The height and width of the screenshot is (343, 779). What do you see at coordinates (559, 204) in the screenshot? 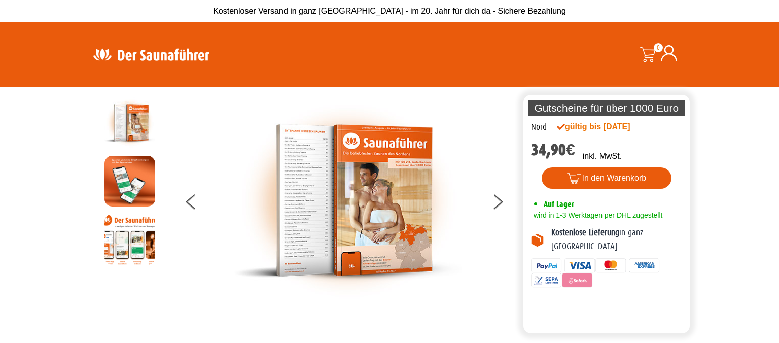
I see `span: Auf Lager` at bounding box center [559, 204].